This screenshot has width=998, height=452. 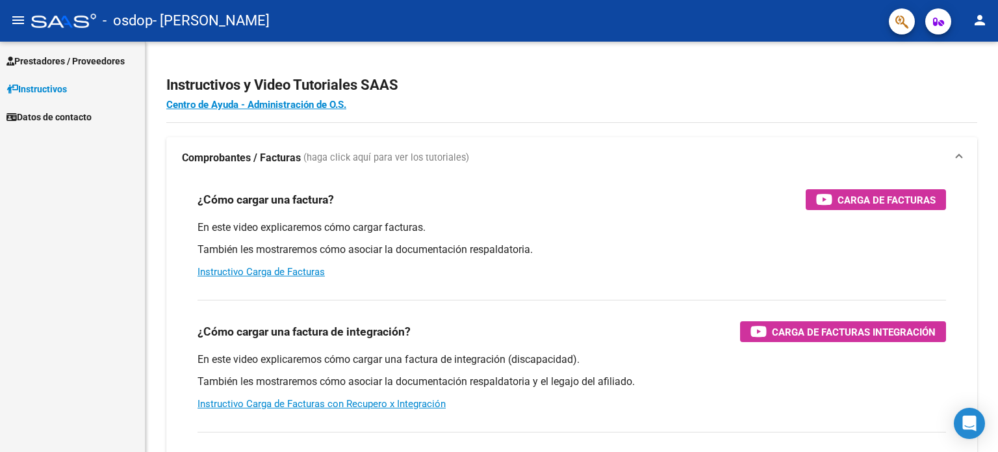 What do you see at coordinates (261, 272) in the screenshot?
I see `a: Instructivo Carga de Facturas` at bounding box center [261, 272].